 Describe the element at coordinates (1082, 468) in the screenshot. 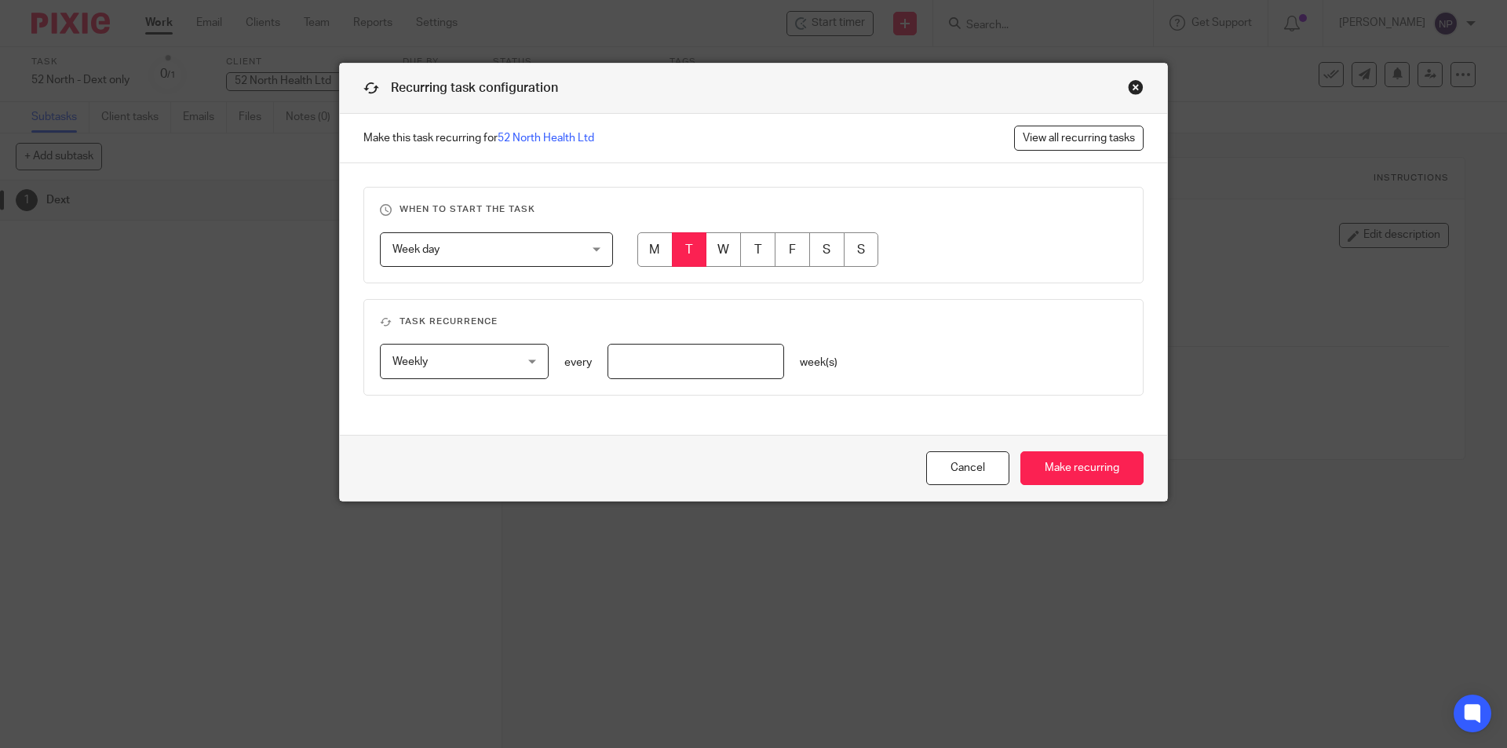

I see `input: Make recurring` at that location.